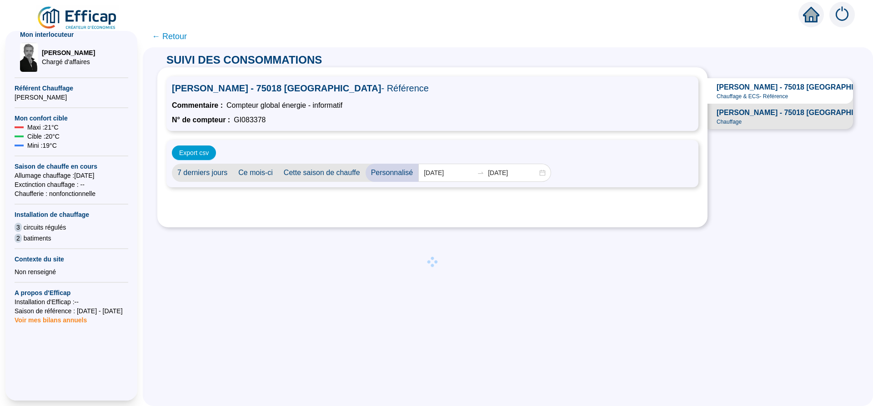 The height and width of the screenshot is (406, 873). What do you see at coordinates (71, 166) in the screenshot?
I see `span: Saison de chauffe en cours` at bounding box center [71, 166].